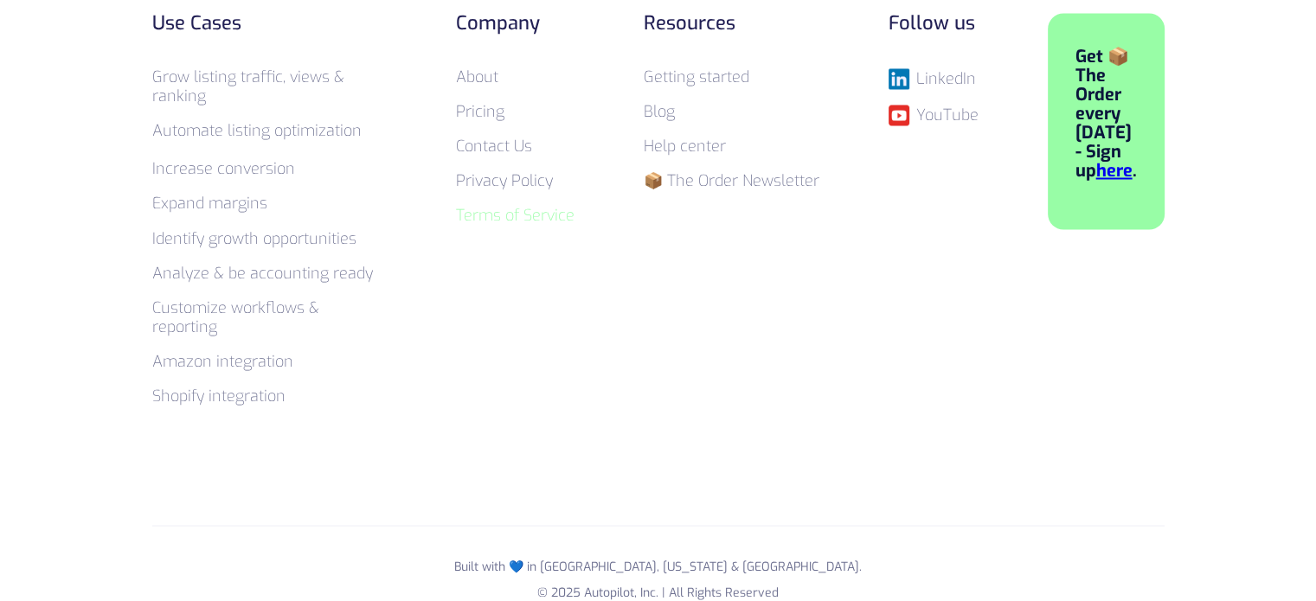 The image size is (1316, 601). I want to click on div: Use Cases, so click(269, 23).